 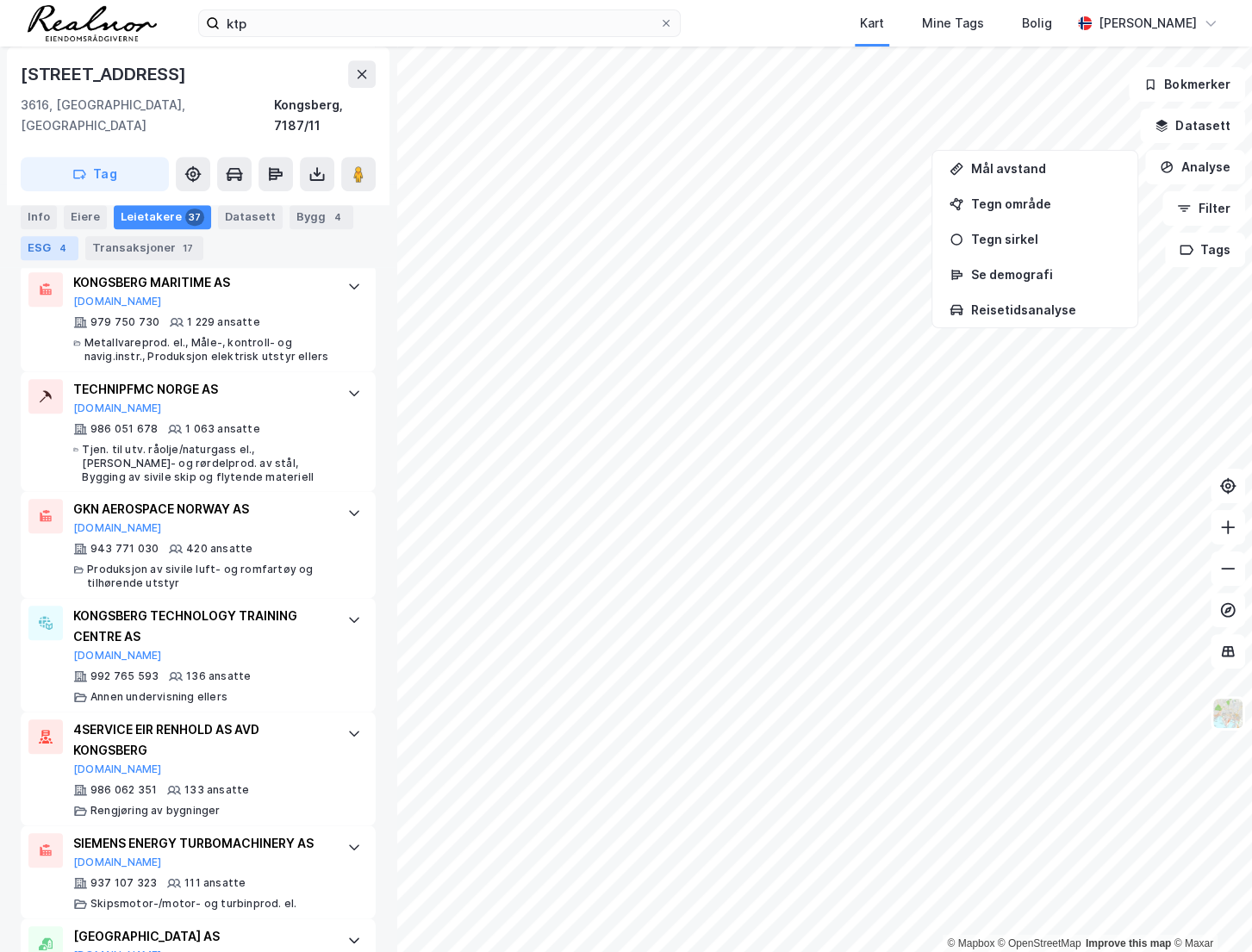 I want to click on div: KONGSBERG TECHNOLOGY TRAINING CENTRE AS, so click(x=202, y=626).